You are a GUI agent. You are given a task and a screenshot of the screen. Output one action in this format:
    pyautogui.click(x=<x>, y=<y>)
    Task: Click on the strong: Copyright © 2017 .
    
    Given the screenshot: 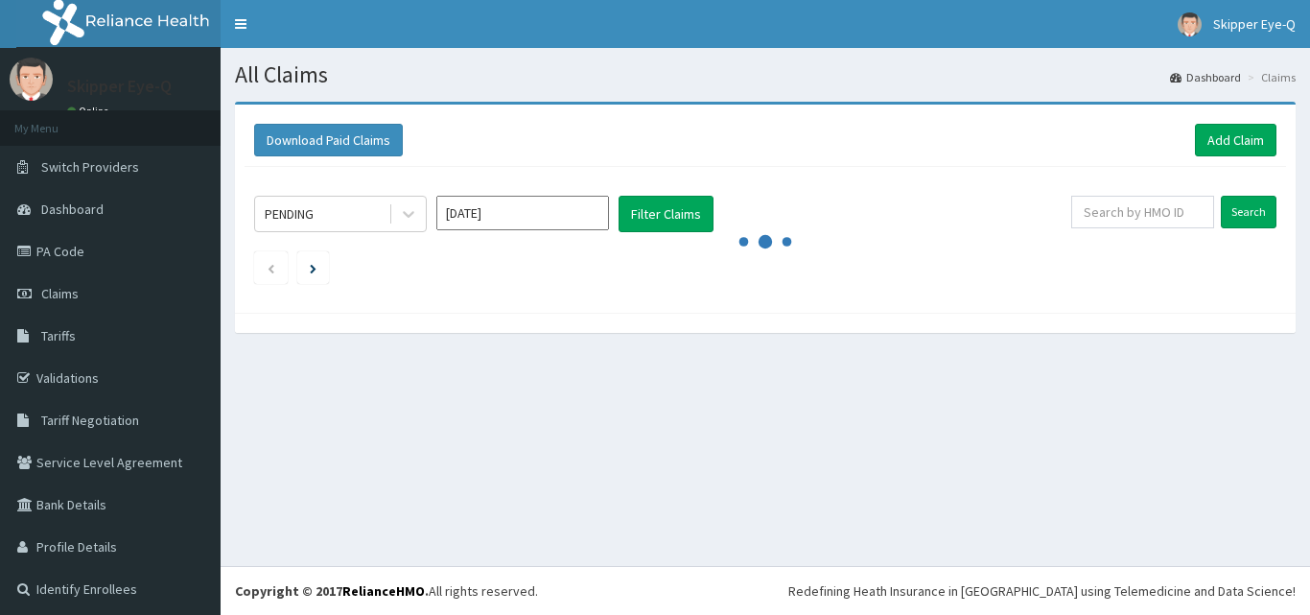 What is the action you would take?
    pyautogui.click(x=332, y=591)
    